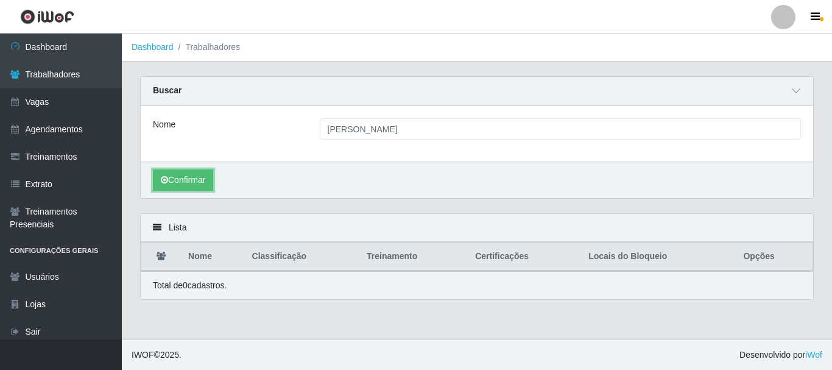 The height and width of the screenshot is (370, 832). What do you see at coordinates (183, 180) in the screenshot?
I see `button: Confirmar` at bounding box center [183, 180].